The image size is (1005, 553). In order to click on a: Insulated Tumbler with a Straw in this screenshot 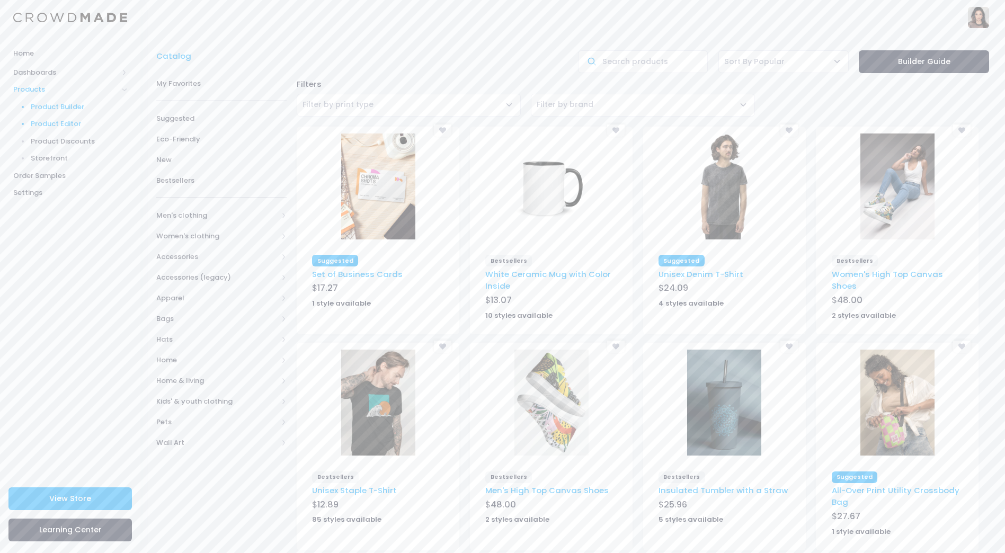, I will do `click(723, 490)`.